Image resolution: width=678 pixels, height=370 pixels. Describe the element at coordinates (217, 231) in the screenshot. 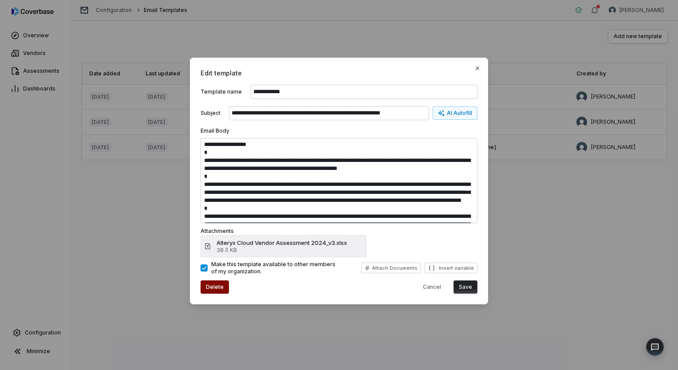

I see `label: Attachments` at that location.